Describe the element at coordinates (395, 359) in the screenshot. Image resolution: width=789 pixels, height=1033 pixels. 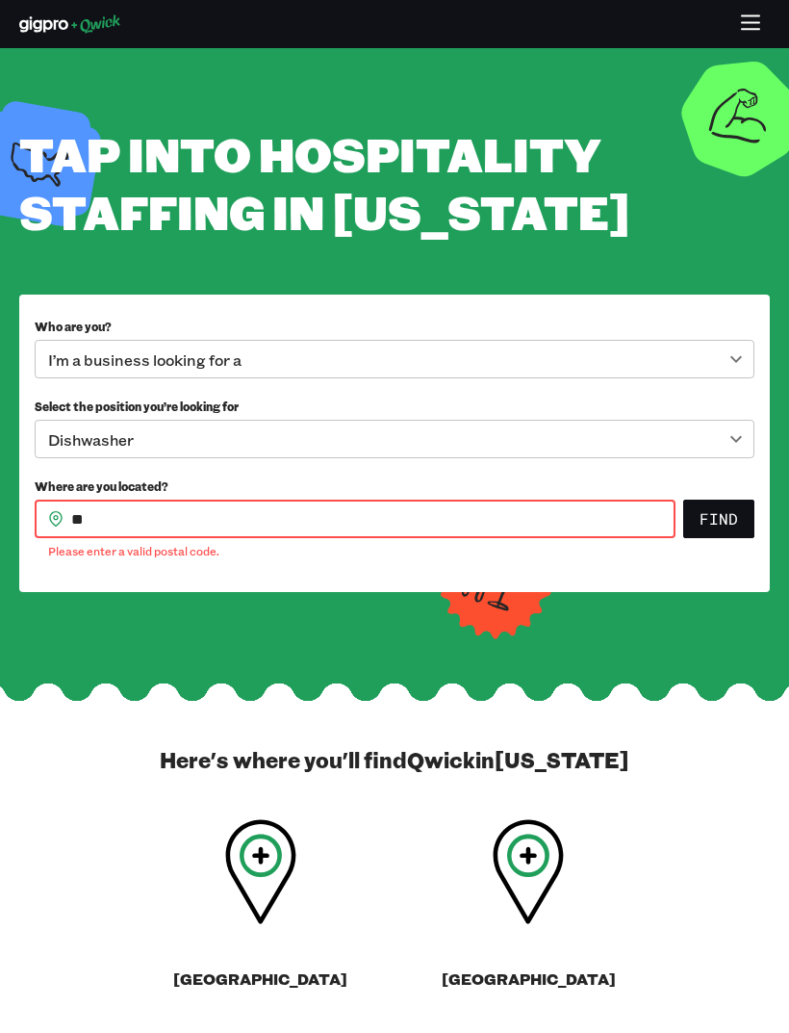
I see `div: I’m a business looking for a` at that location.